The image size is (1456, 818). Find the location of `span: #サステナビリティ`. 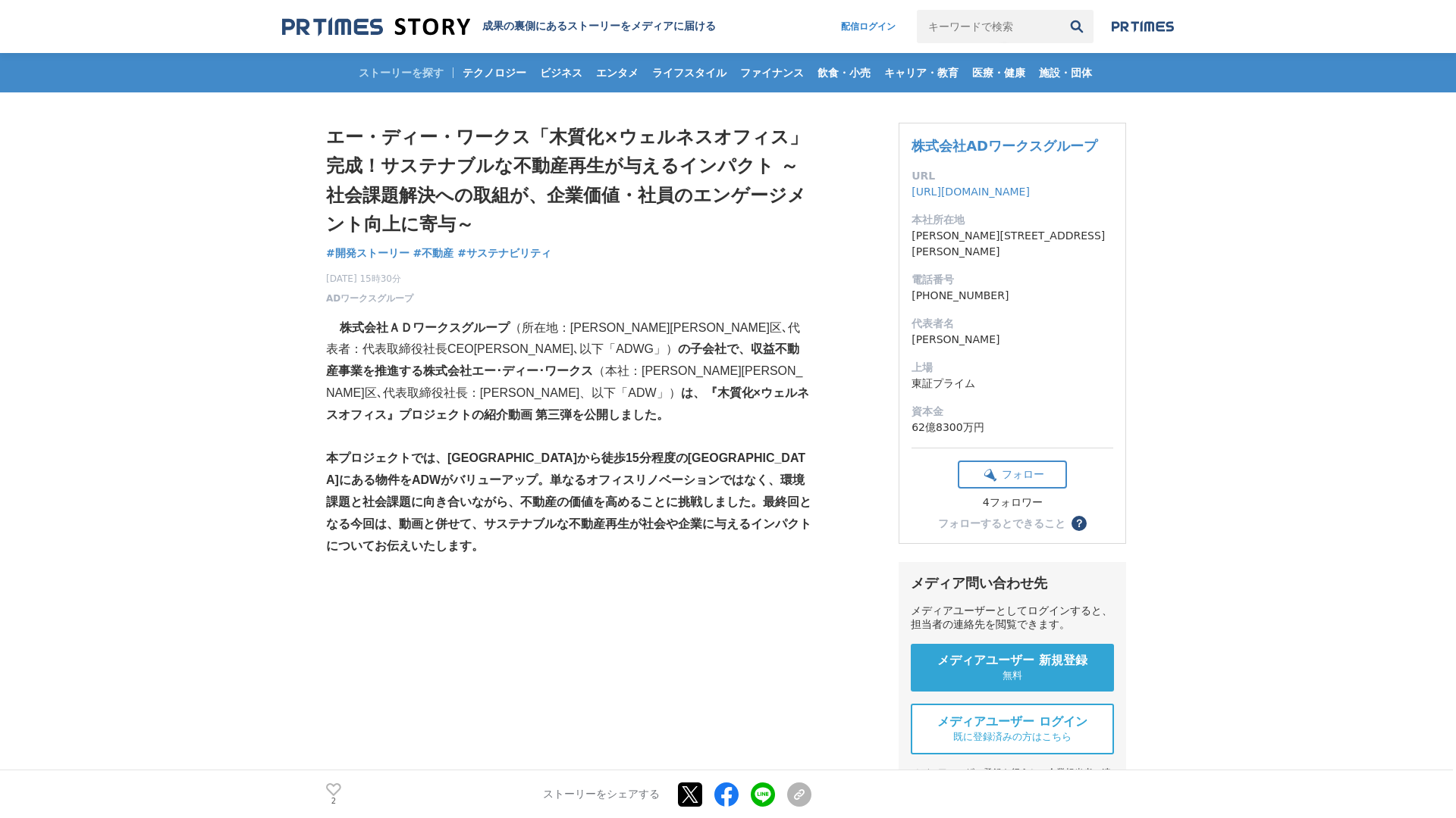

span: #サステナビリティ is located at coordinates (504, 253).